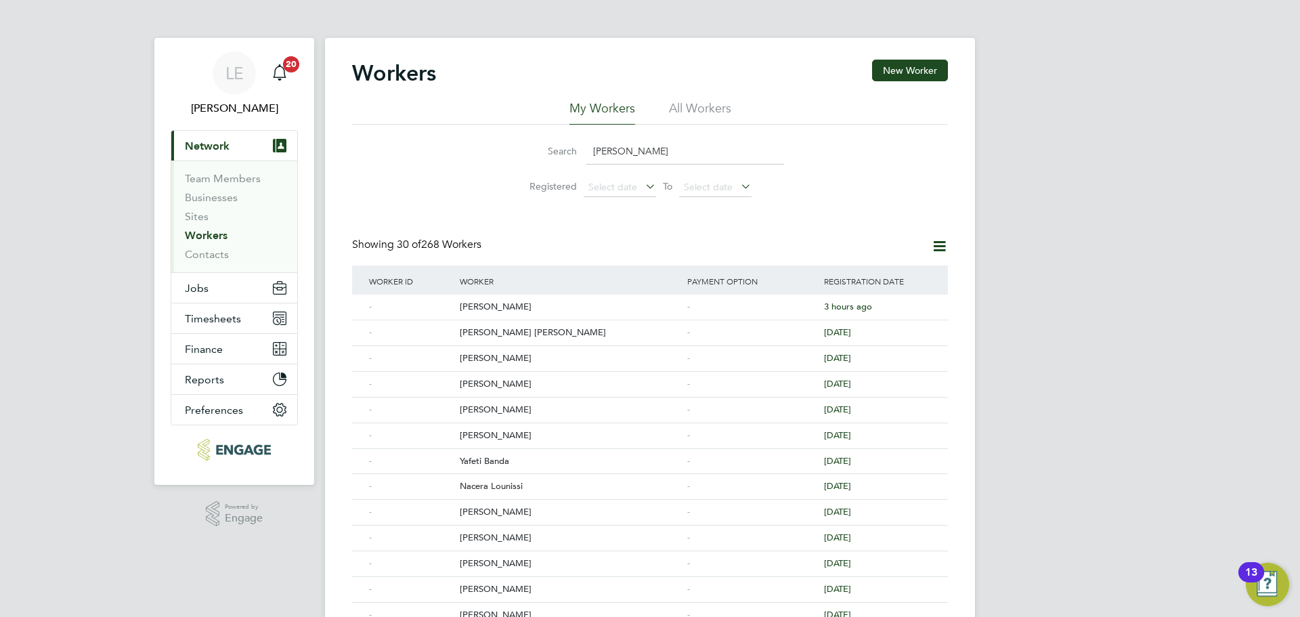 Image resolution: width=1300 pixels, height=617 pixels. Describe the element at coordinates (234, 261) in the screenshot. I see `nav: Main navigation` at that location.